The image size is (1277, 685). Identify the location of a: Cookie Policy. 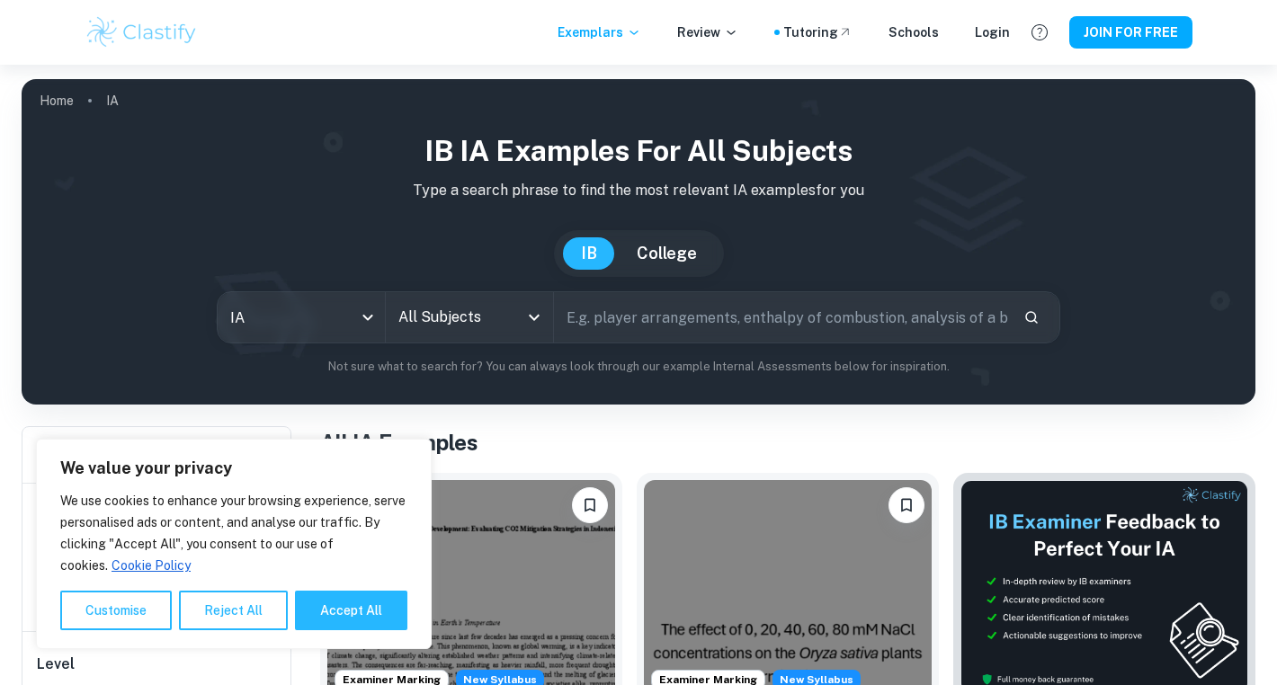
(151, 566).